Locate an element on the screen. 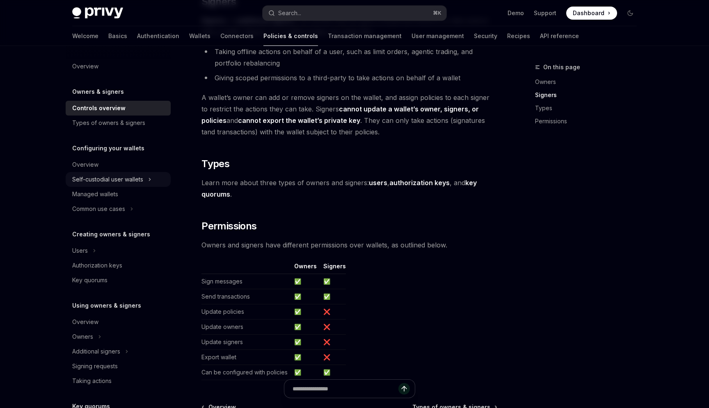  div: Key quorums is located at coordinates (90, 281).